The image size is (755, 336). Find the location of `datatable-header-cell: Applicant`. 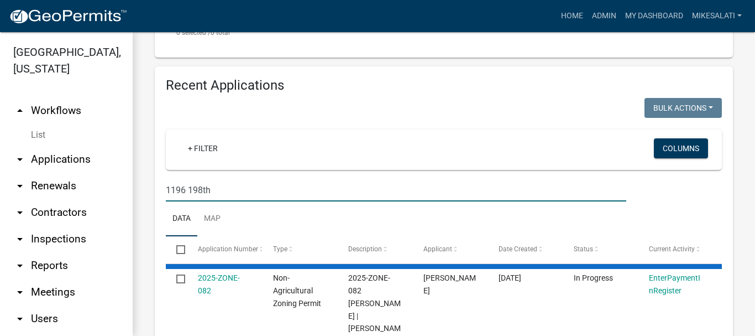

datatable-header-cell: Applicant is located at coordinates (451, 249).